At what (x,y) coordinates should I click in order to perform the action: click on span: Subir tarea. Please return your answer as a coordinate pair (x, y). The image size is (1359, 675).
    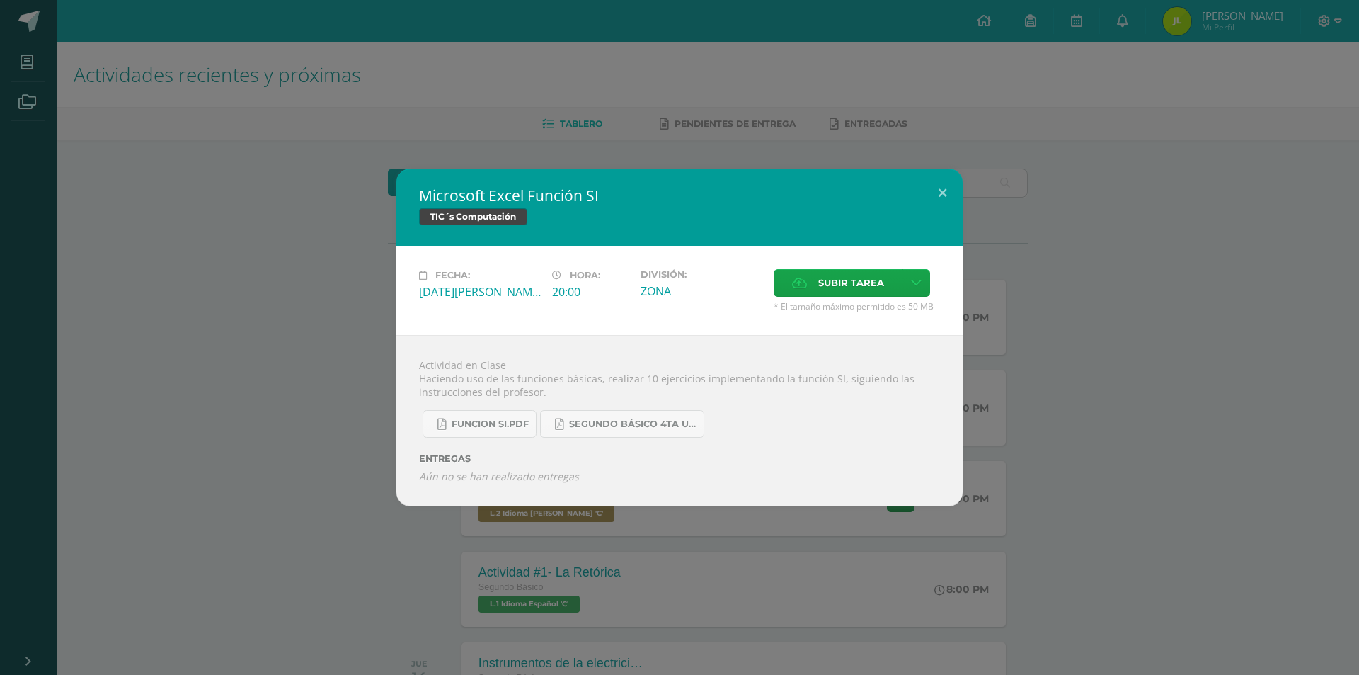
    Looking at the image, I should click on (851, 283).